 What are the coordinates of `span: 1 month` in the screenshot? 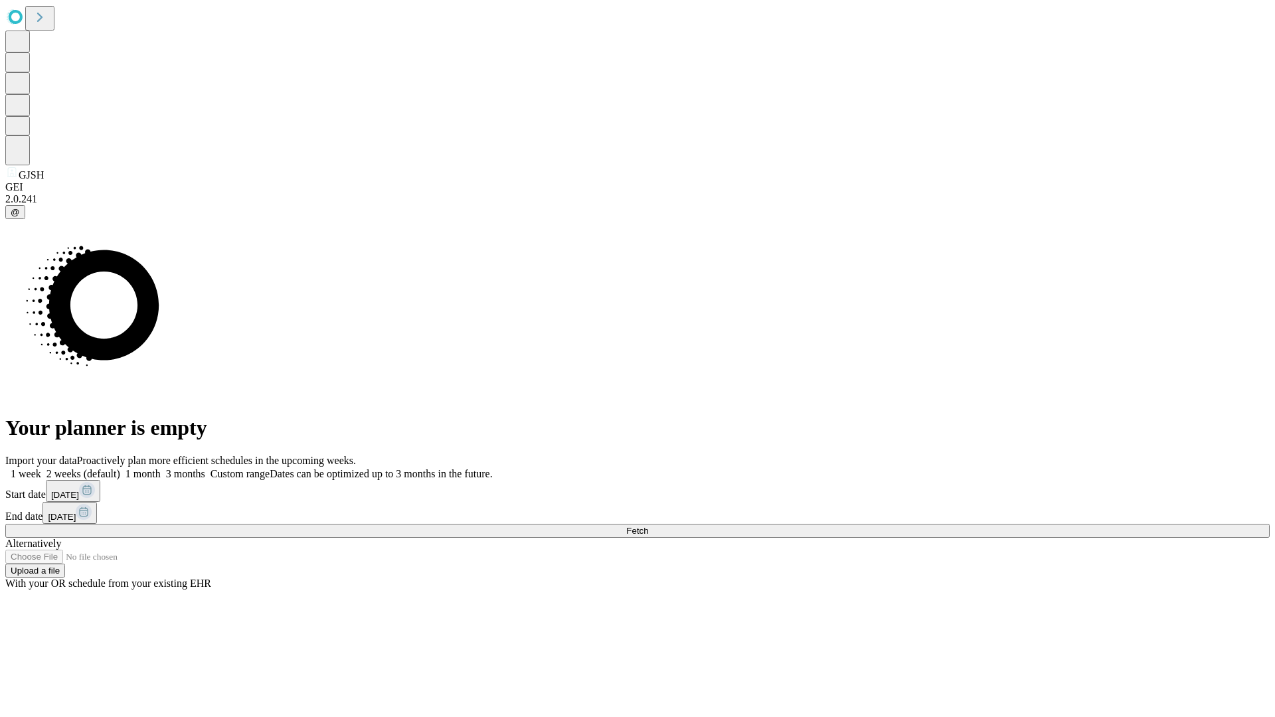 It's located at (143, 474).